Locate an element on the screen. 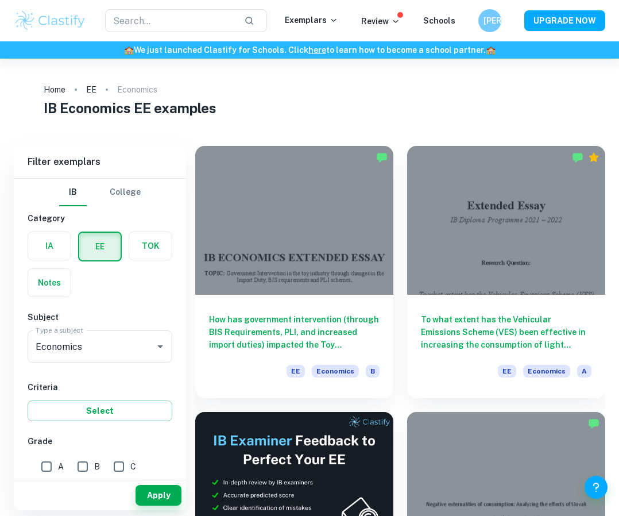  button: Open is located at coordinates (160, 346).